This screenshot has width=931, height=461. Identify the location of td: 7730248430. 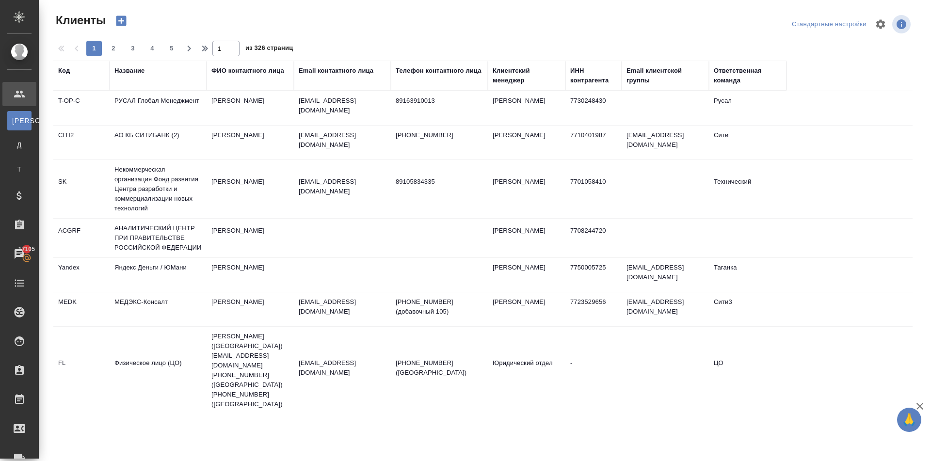
(594, 108).